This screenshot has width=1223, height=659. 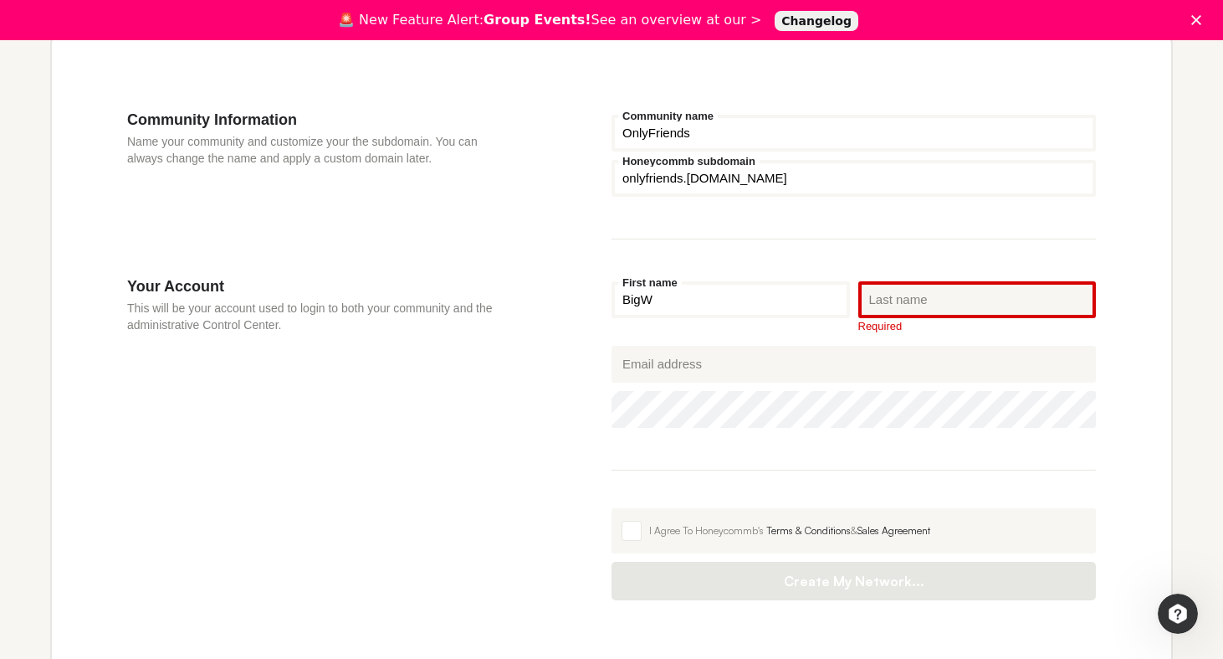 I want to click on div: Required, so click(x=977, y=326).